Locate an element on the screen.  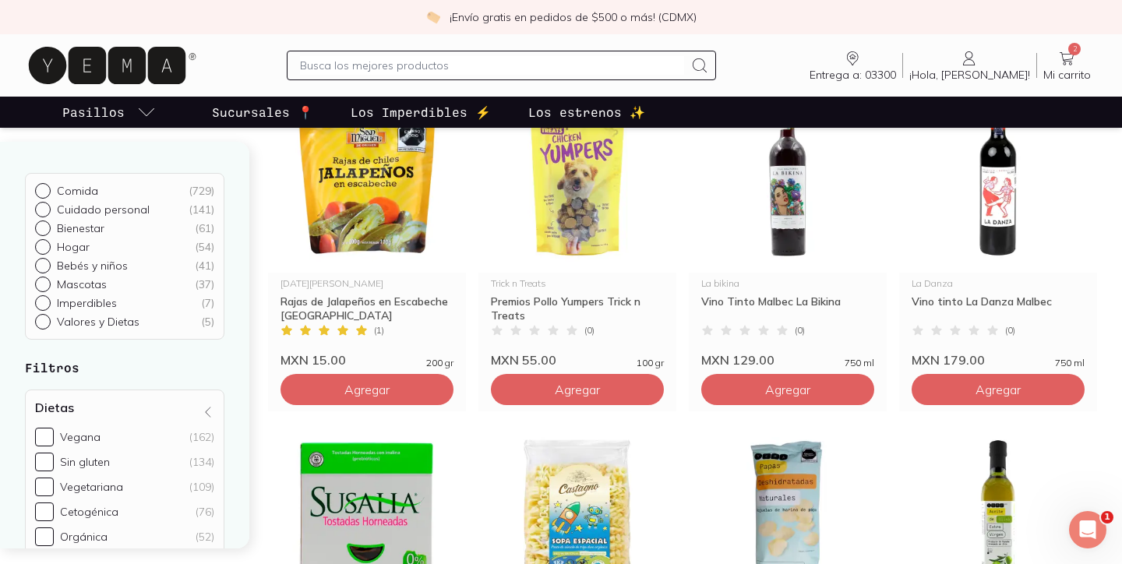
p: ¡Envío gratis en pedidos de $500 o más! (CDMX) is located at coordinates (573, 17).